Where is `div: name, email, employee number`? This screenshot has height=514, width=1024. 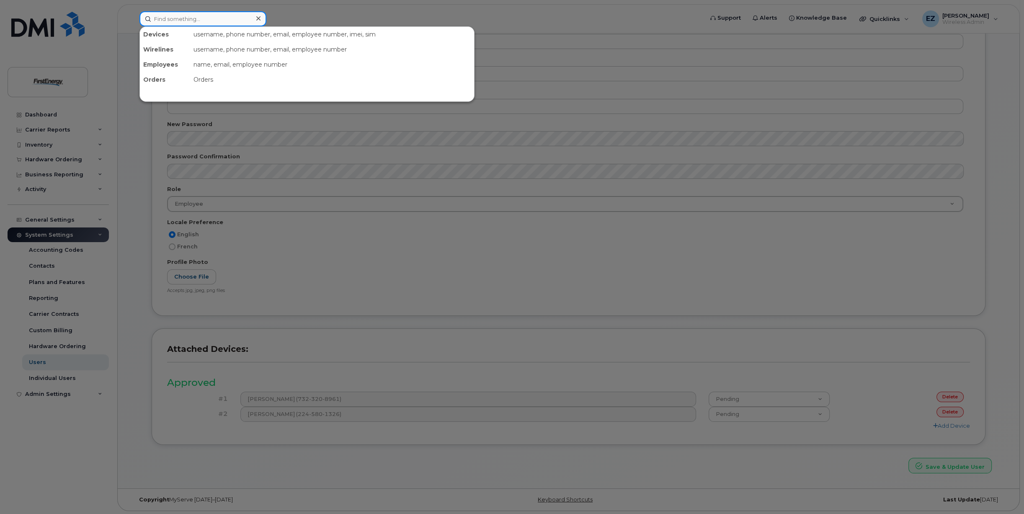
div: name, email, employee number is located at coordinates (332, 64).